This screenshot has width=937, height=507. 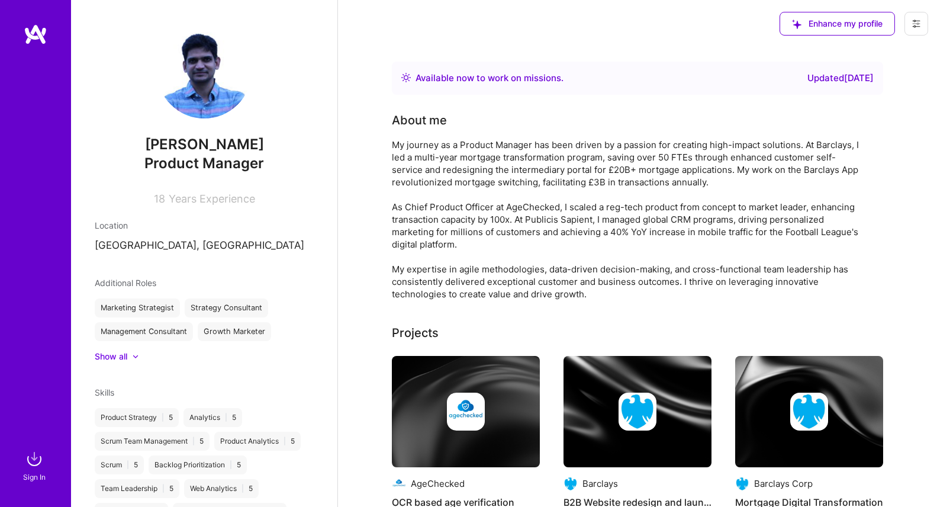 I want to click on div: Product Analytics 5, so click(x=257, y=441).